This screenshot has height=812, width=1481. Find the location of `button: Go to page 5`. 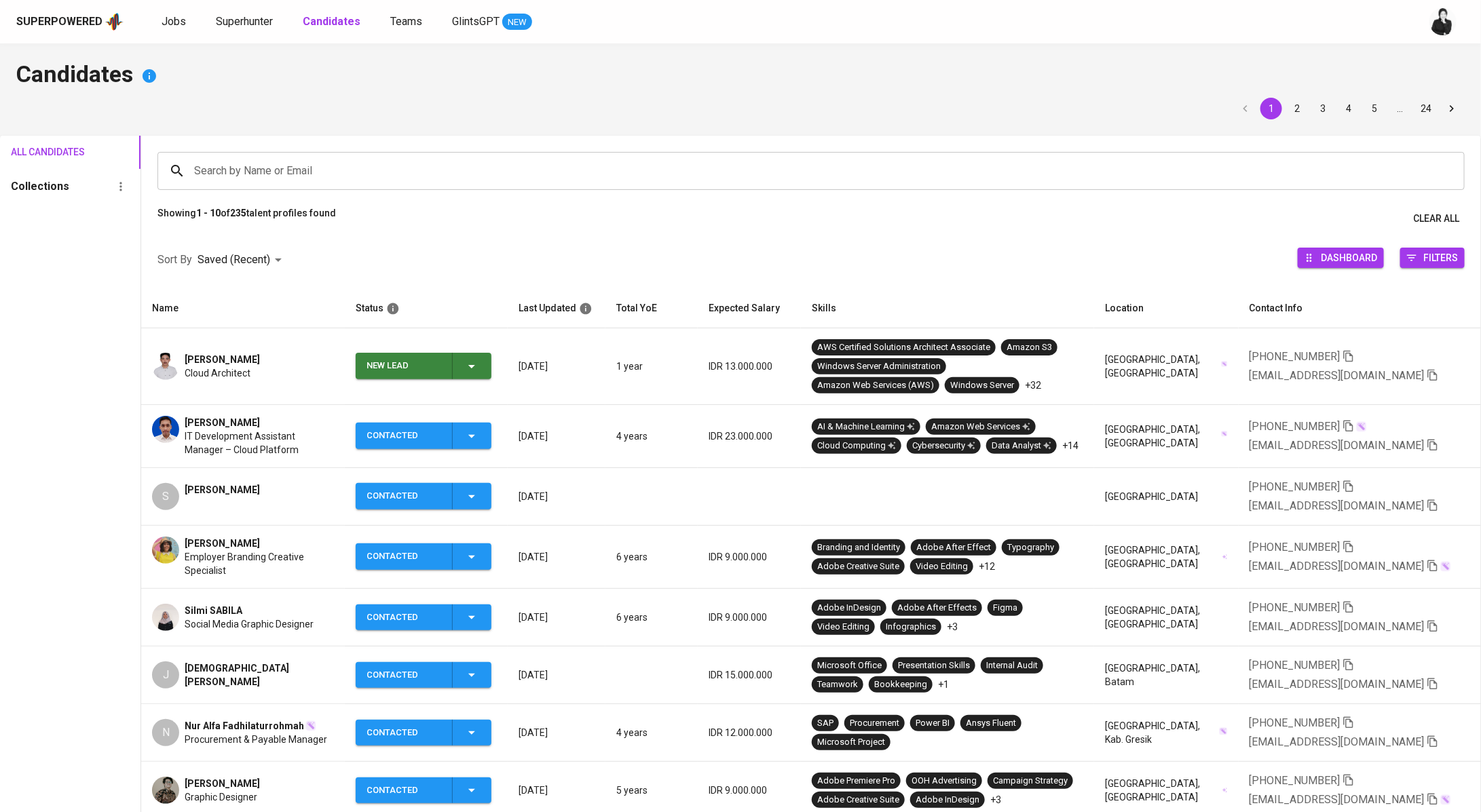

button: Go to page 5 is located at coordinates (1374, 109).